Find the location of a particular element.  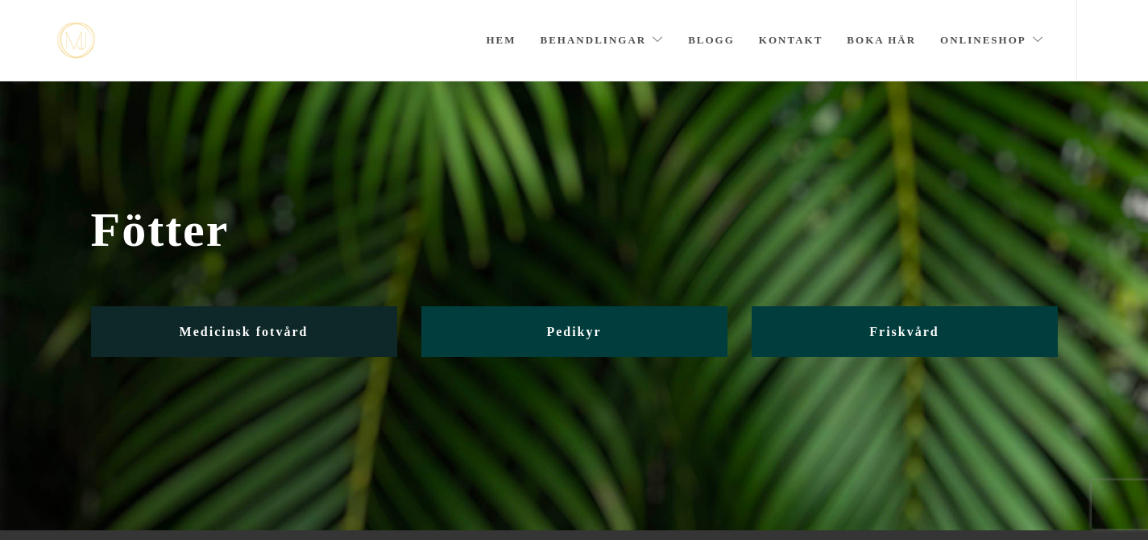

img: mjstudio is located at coordinates (76, 40).